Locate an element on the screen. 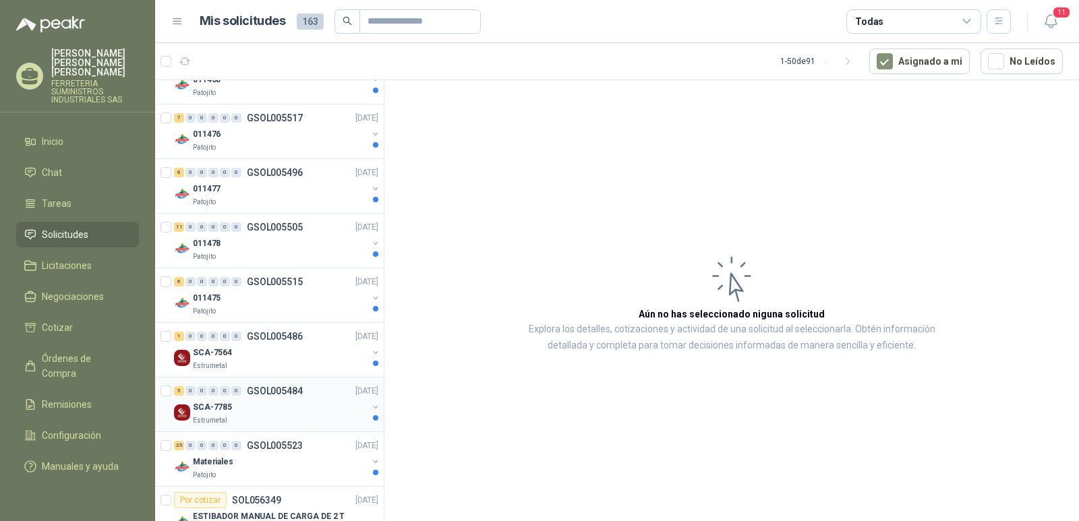 Image resolution: width=1079 pixels, height=521 pixels. p: GSOL005505 is located at coordinates (275, 227).